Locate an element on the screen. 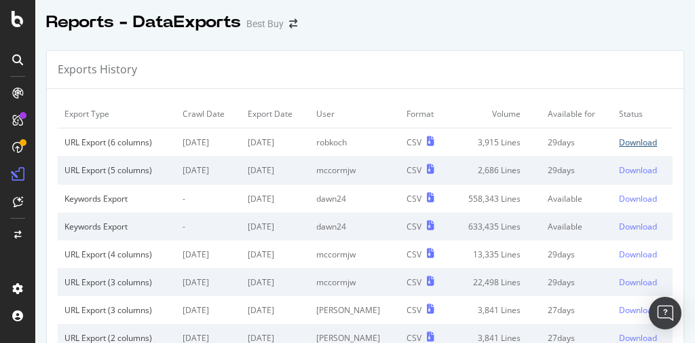 The width and height of the screenshot is (695, 343). td: 22,498 Lines is located at coordinates (494, 282).